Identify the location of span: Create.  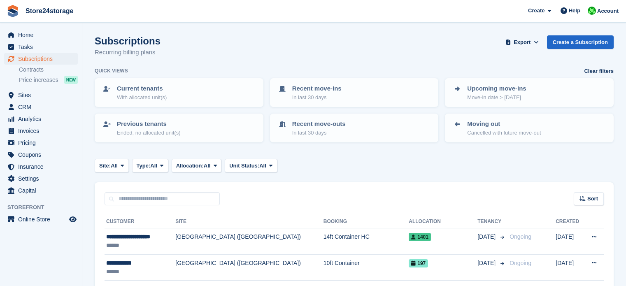
(536, 11).